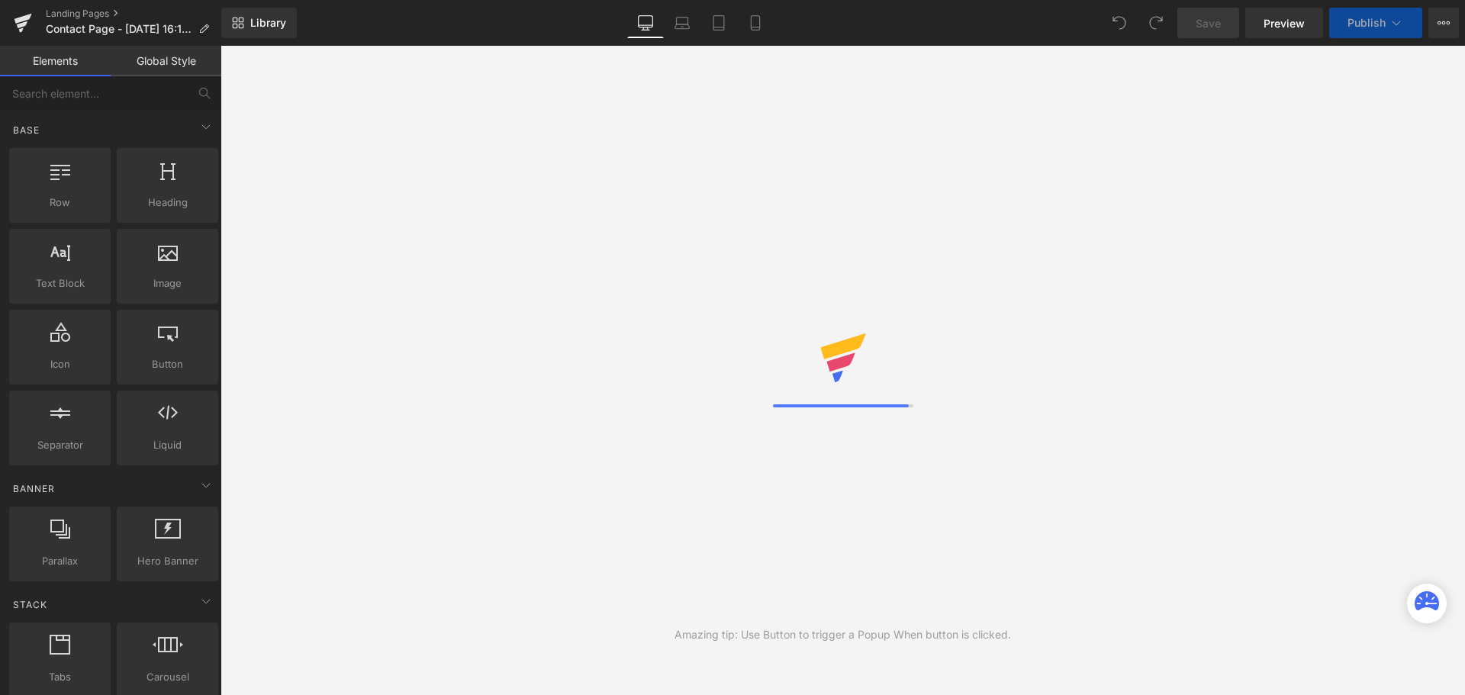 This screenshot has height=695, width=1465. I want to click on span: Hero Banner, so click(167, 561).